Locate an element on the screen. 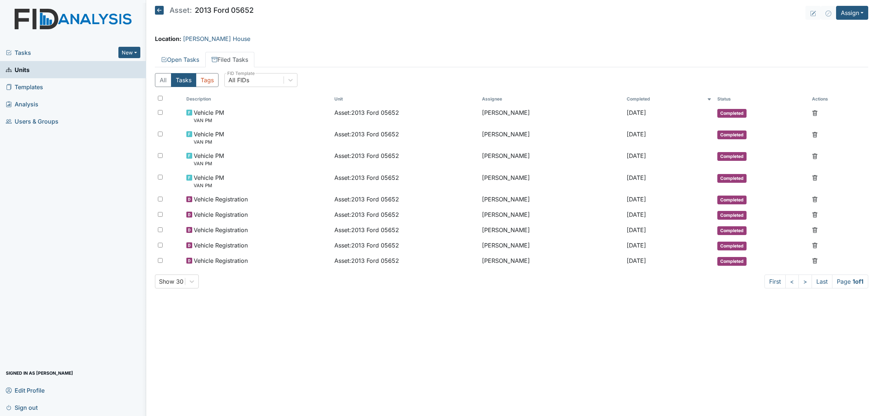 The image size is (877, 416). span: Units is located at coordinates (18, 69).